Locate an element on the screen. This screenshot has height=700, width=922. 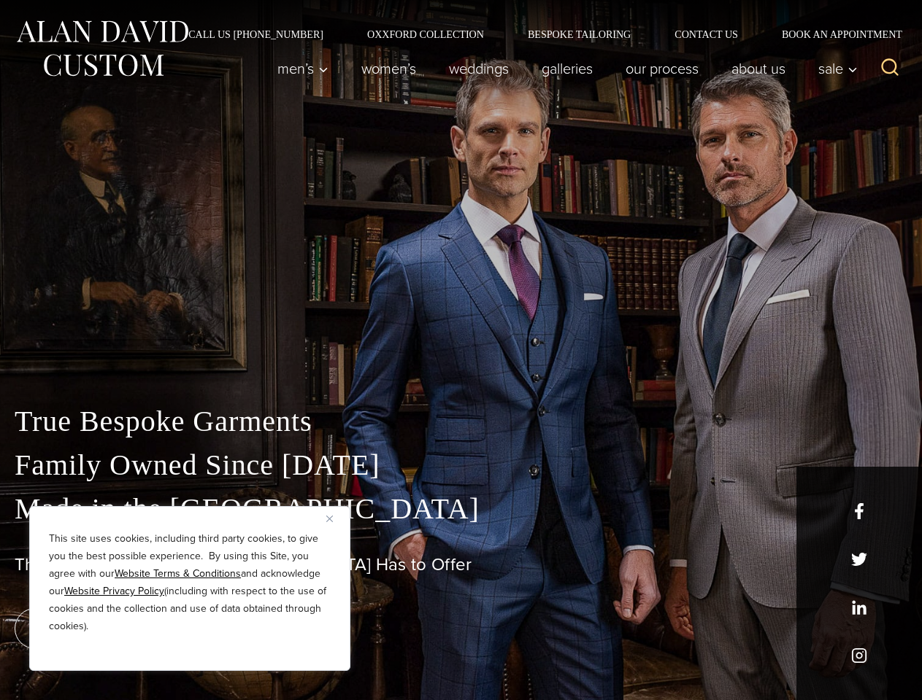
nav: Secondary Navigation is located at coordinates (536, 34).